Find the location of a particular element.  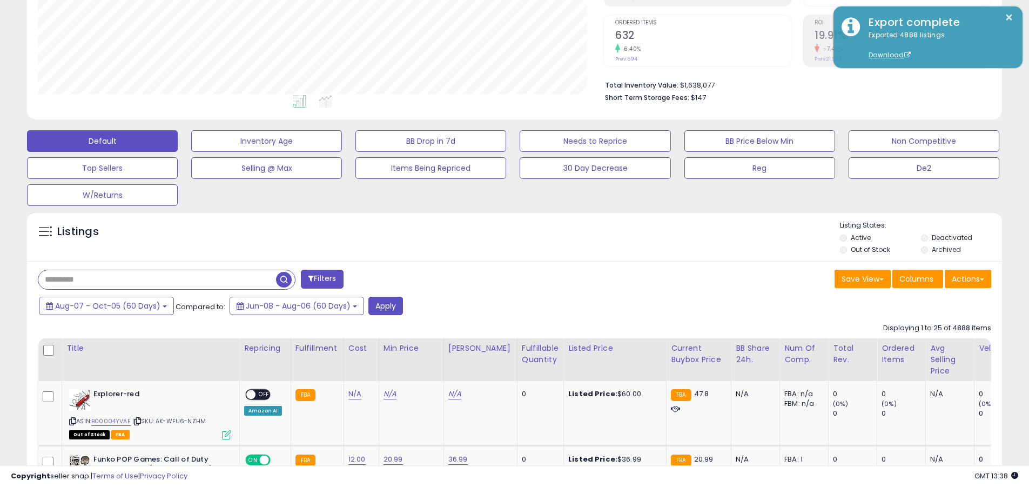

button: Default is located at coordinates (102, 141).